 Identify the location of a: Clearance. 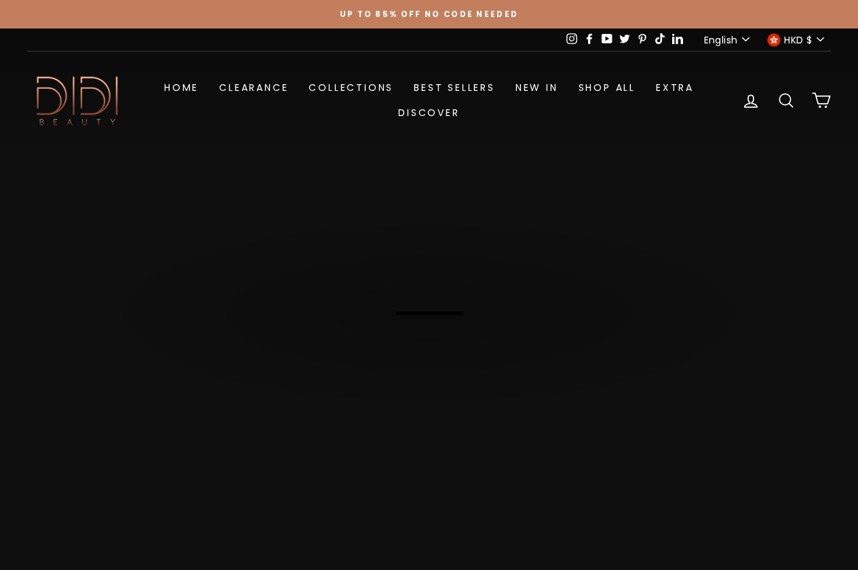
(254, 87).